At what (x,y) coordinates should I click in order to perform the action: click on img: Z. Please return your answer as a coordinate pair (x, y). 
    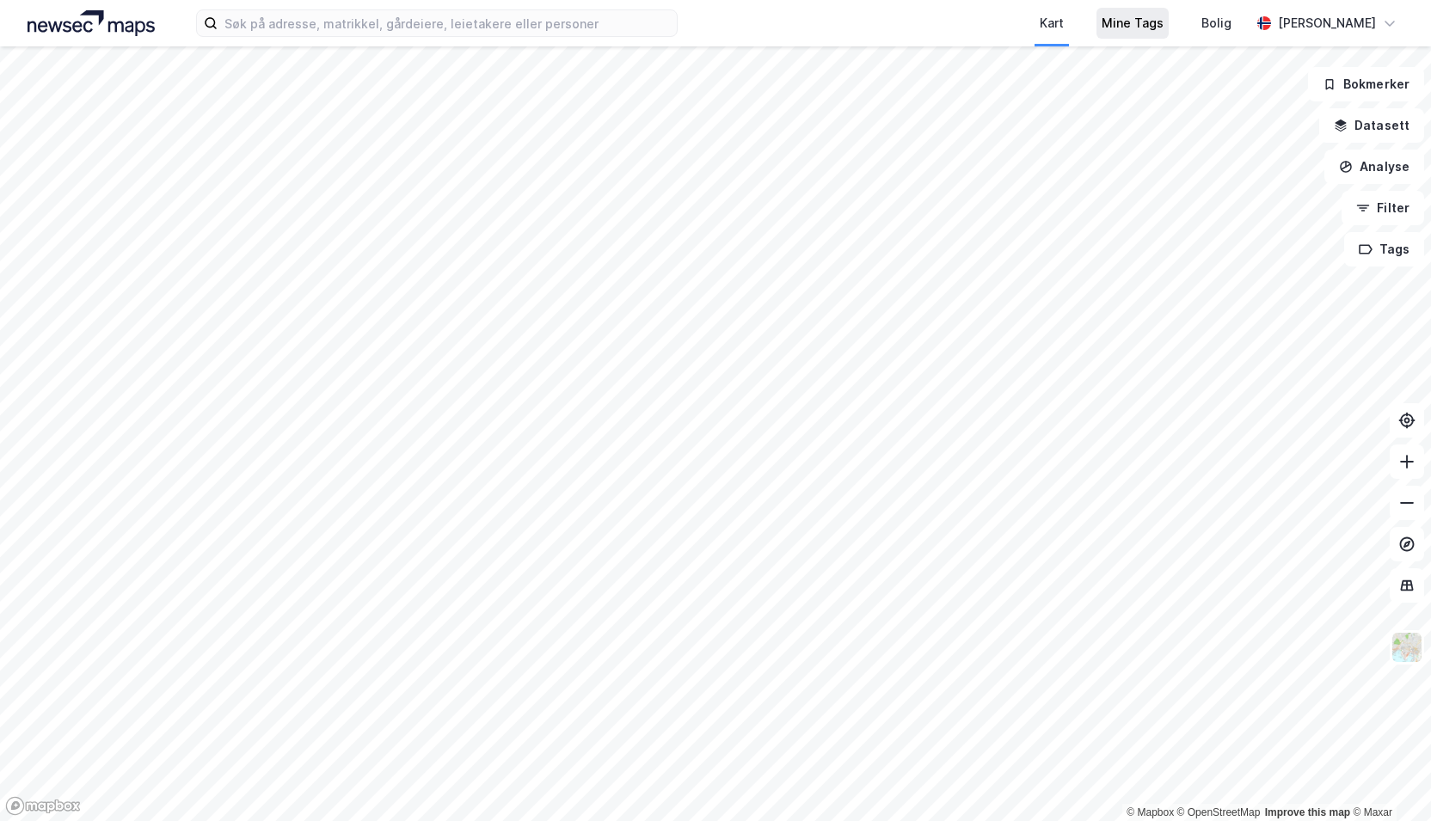
    Looking at the image, I should click on (1407, 647).